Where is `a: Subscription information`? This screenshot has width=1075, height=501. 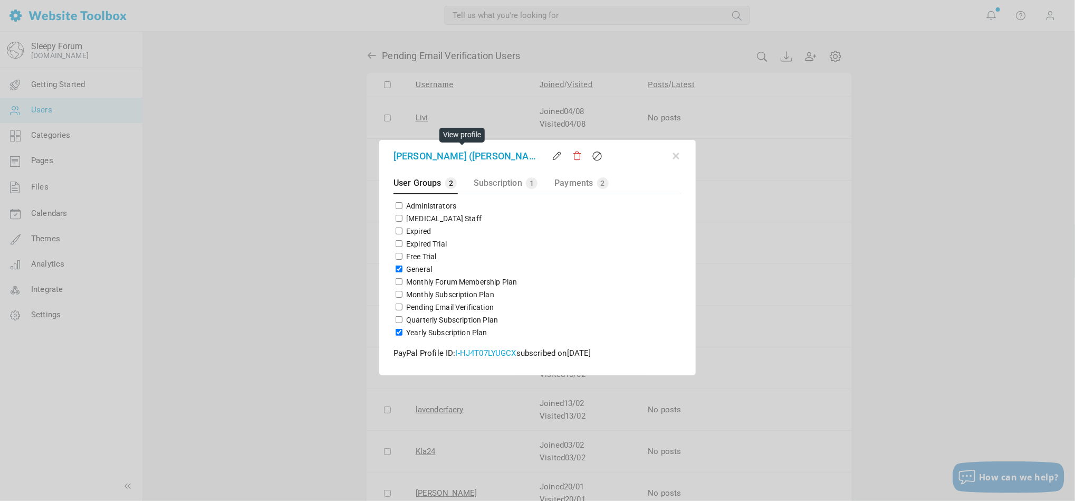 a: Subscription information is located at coordinates (486, 353).